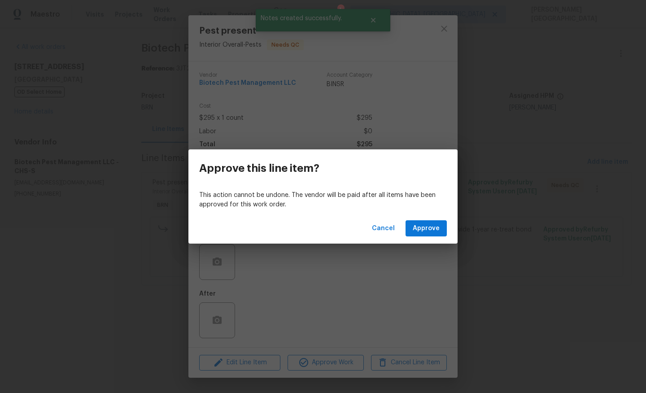 Image resolution: width=646 pixels, height=393 pixels. I want to click on h3: Approve this line item?, so click(259, 168).